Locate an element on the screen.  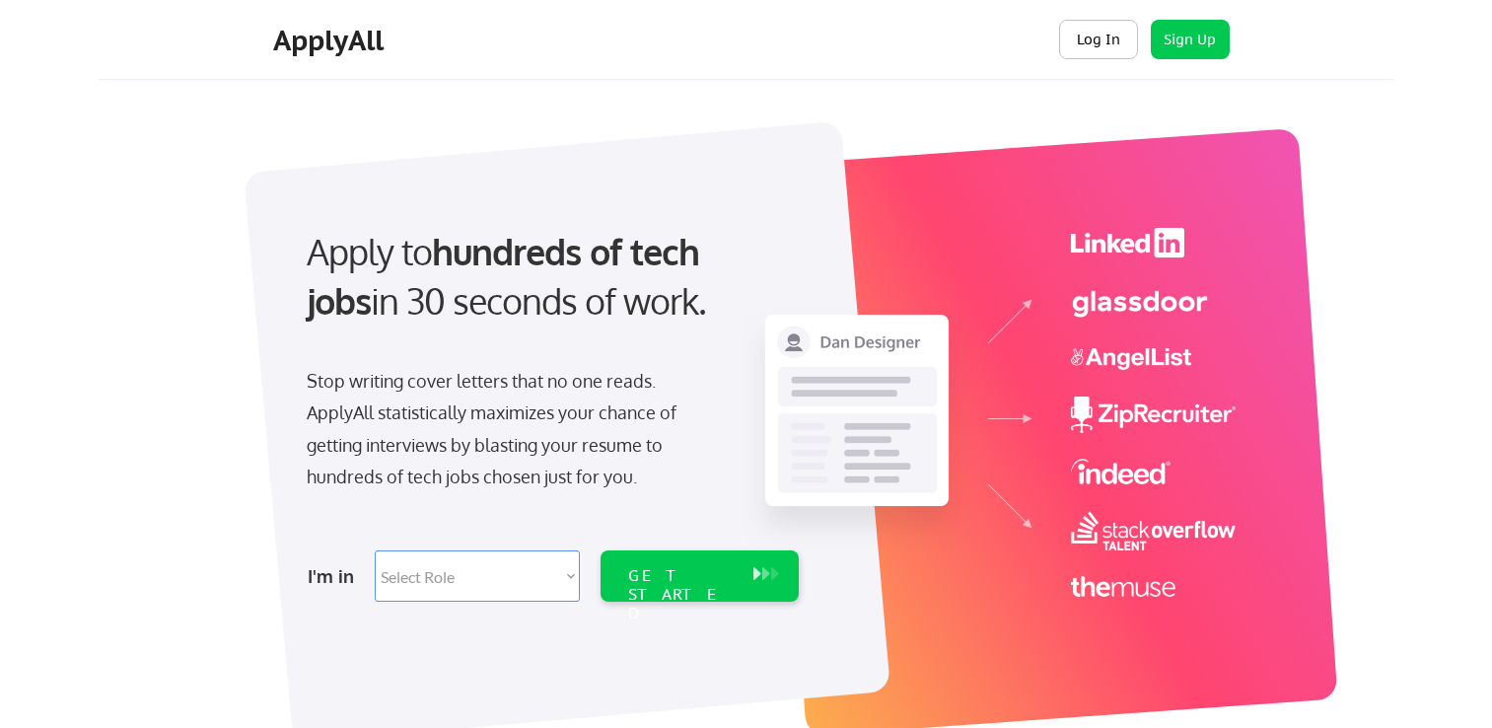
div: ApplyAll is located at coordinates (331, 40).